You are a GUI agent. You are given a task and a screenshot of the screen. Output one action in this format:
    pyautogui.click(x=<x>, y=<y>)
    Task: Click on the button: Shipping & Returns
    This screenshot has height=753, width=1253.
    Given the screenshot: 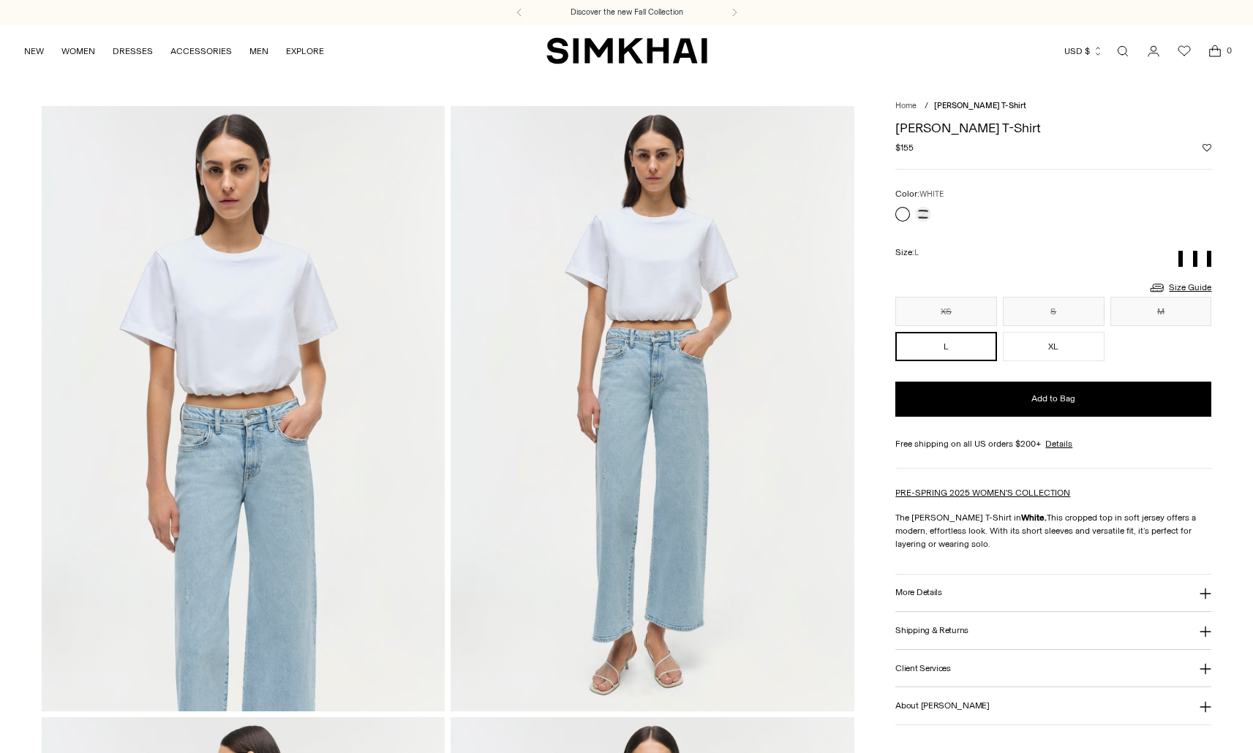 What is the action you would take?
    pyautogui.click(x=1053, y=630)
    